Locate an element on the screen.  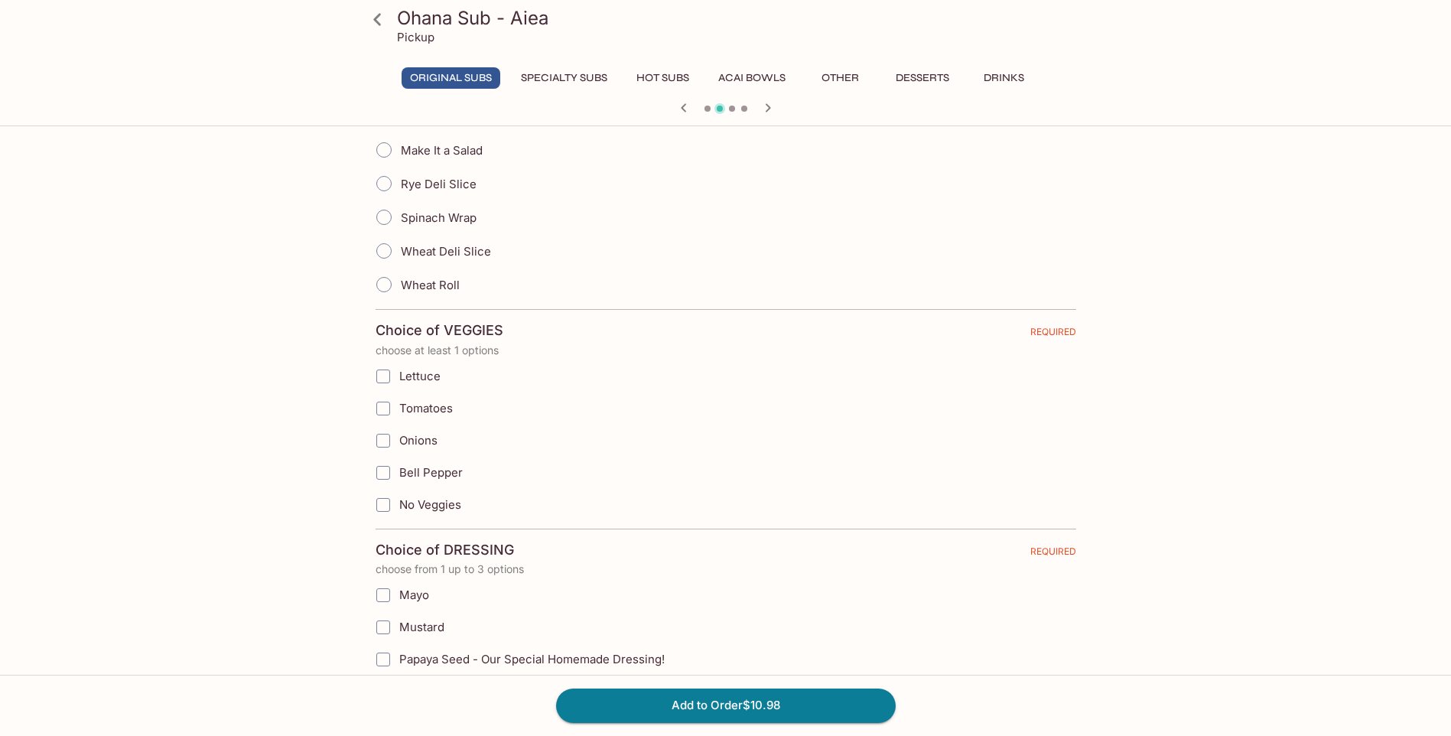
h4: Choice of DRESSING is located at coordinates (445, 550).